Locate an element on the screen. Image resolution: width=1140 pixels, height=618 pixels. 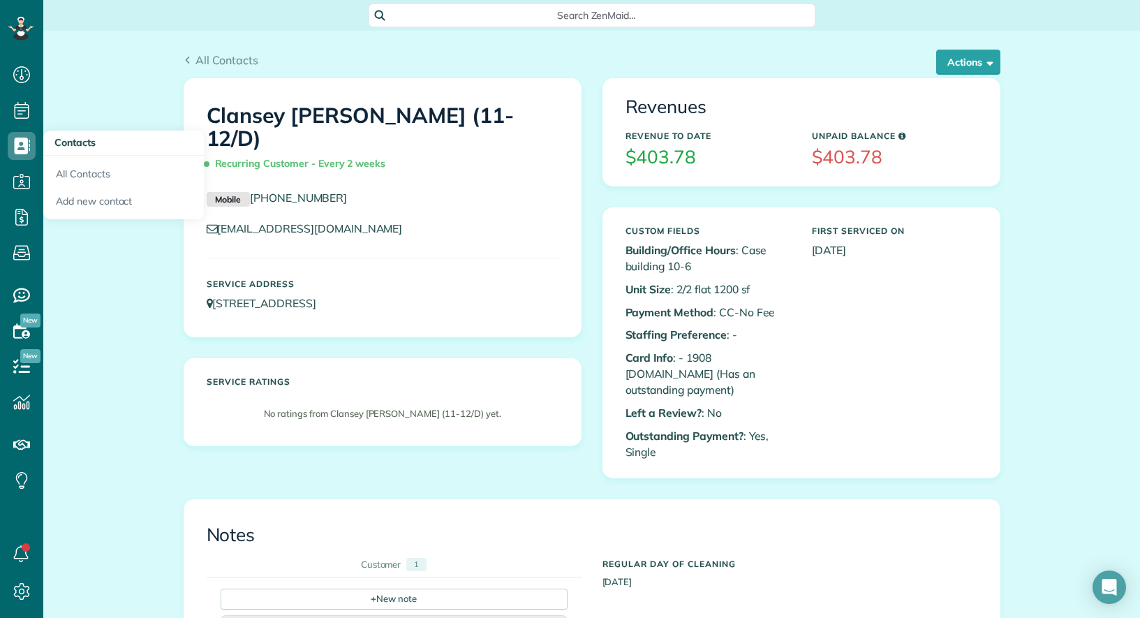
p: : No is located at coordinates (708, 412).